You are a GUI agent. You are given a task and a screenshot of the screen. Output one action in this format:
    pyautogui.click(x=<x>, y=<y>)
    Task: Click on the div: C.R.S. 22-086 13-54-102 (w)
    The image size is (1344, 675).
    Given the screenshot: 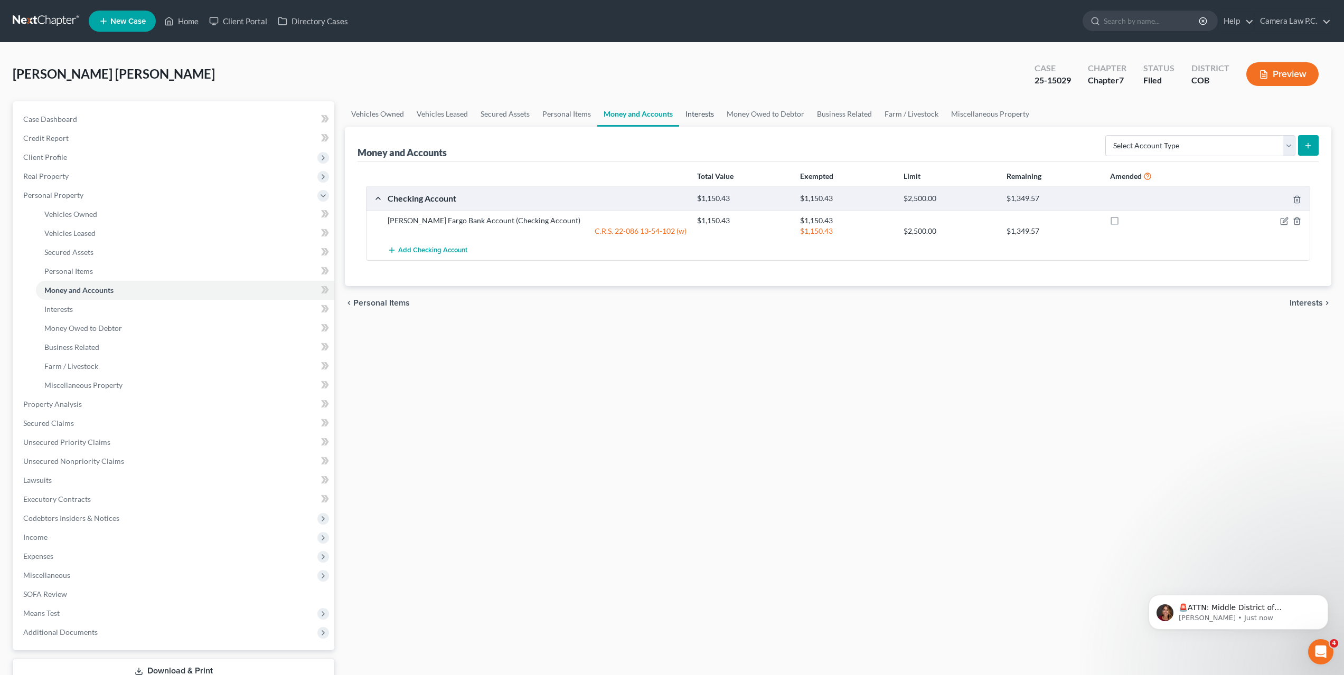 What is the action you would take?
    pyautogui.click(x=537, y=231)
    